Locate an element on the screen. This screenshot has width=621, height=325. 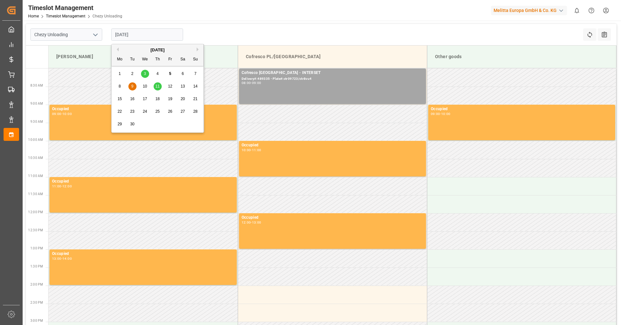
div: Choose Monday, September 22nd, 2025 is located at coordinates (120, 112).